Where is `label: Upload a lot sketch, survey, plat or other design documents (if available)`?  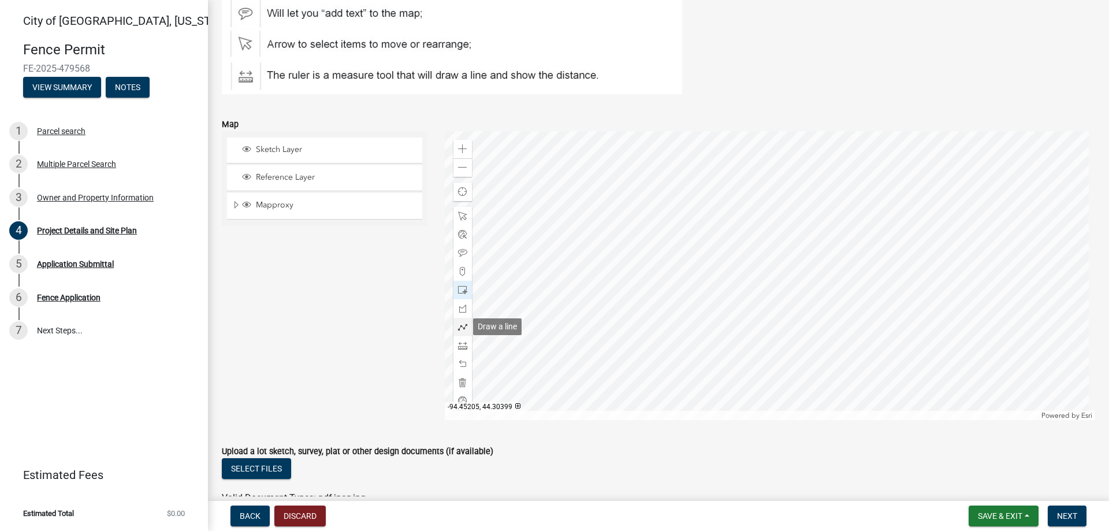 label: Upload a lot sketch, survey, plat or other design documents (if available) is located at coordinates (358, 452).